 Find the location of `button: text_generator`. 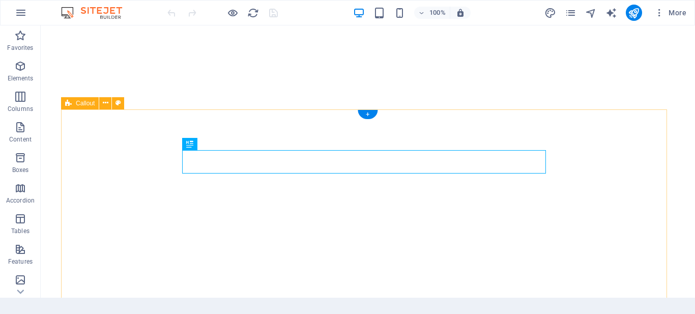

button: text_generator is located at coordinates (612, 13).